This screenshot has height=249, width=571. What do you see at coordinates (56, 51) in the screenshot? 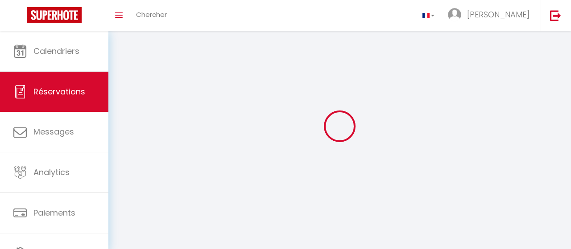
I see `span: Calendriers` at bounding box center [56, 51].